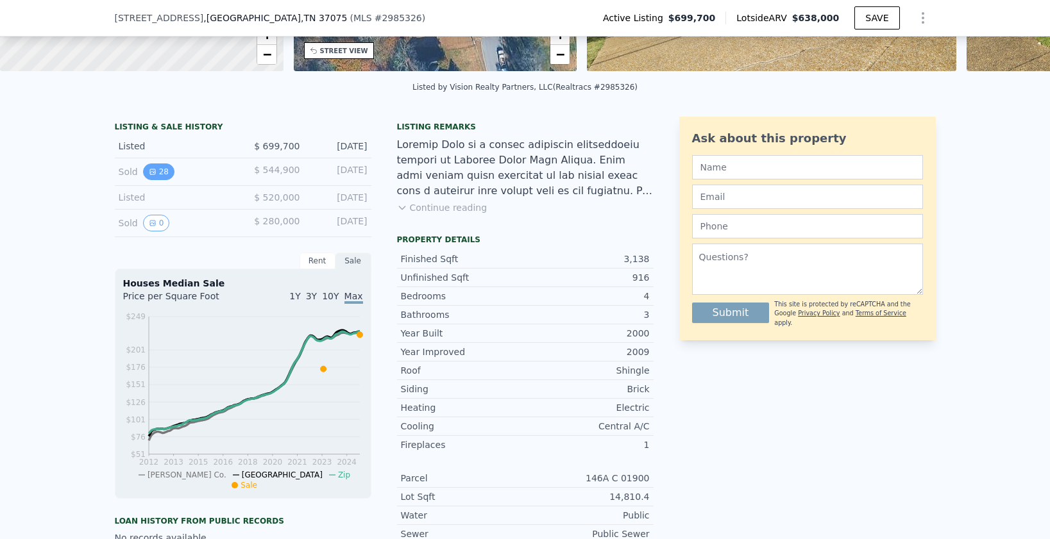 The width and height of the screenshot is (1050, 539). I want to click on a: Privacy Policy, so click(818, 313).